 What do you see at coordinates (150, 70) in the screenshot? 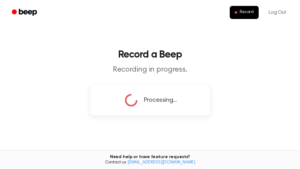
I see `p: Recording in progress.` at bounding box center [150, 70].